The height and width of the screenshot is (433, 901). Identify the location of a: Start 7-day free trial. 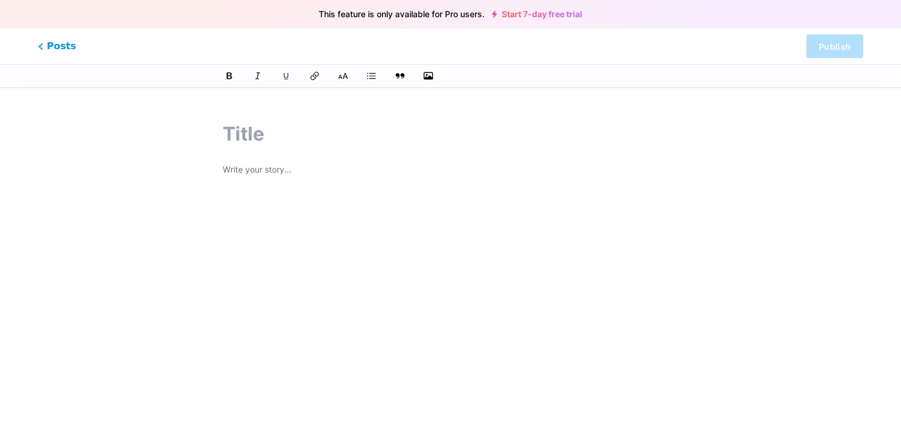
(537, 14).